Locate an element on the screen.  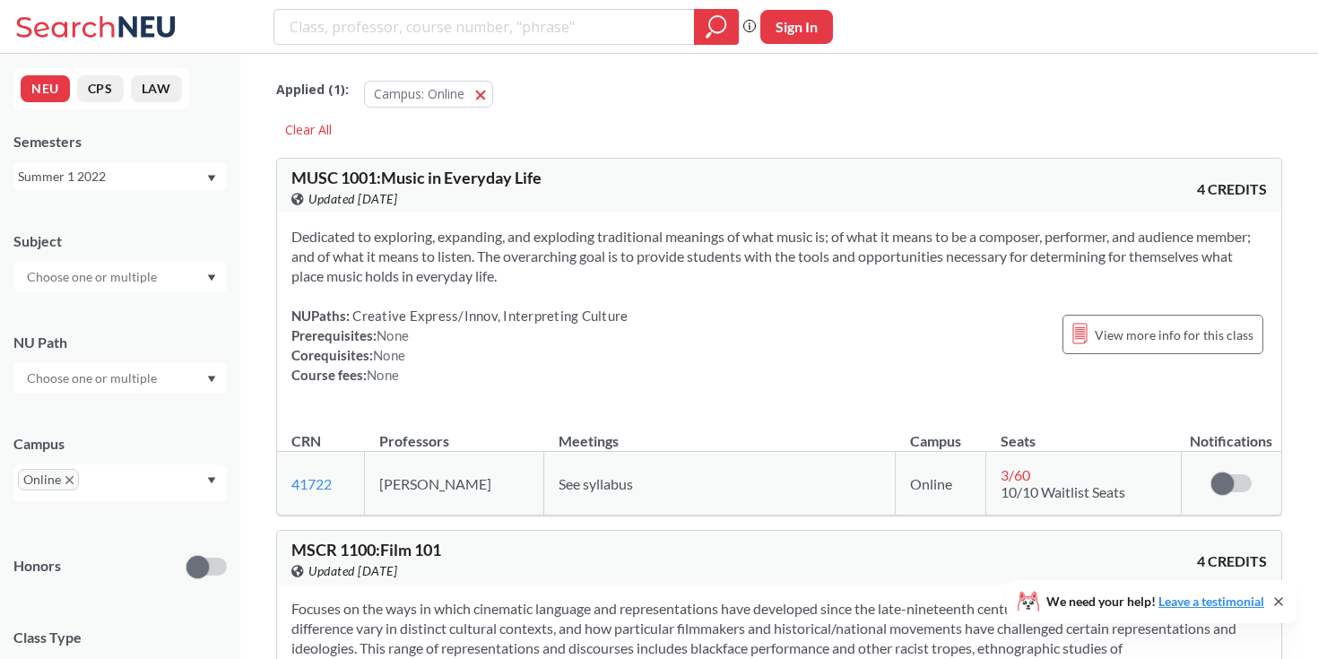
input: Class, professor, course number, "phrase" is located at coordinates (484, 27).